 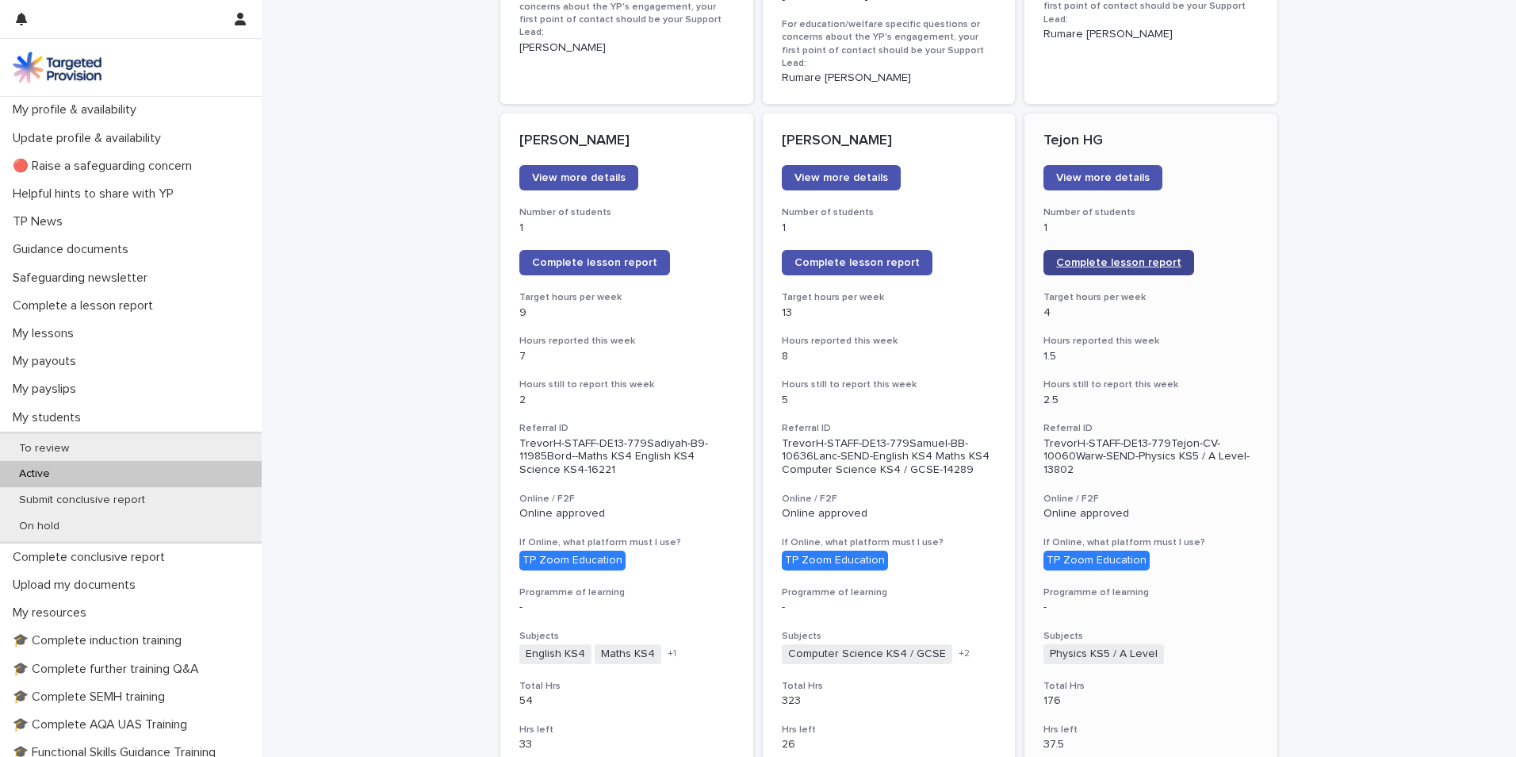 What do you see at coordinates (867, 654) in the screenshot?
I see `span: Computer Science KS4 / GCSE` at bounding box center [867, 654].